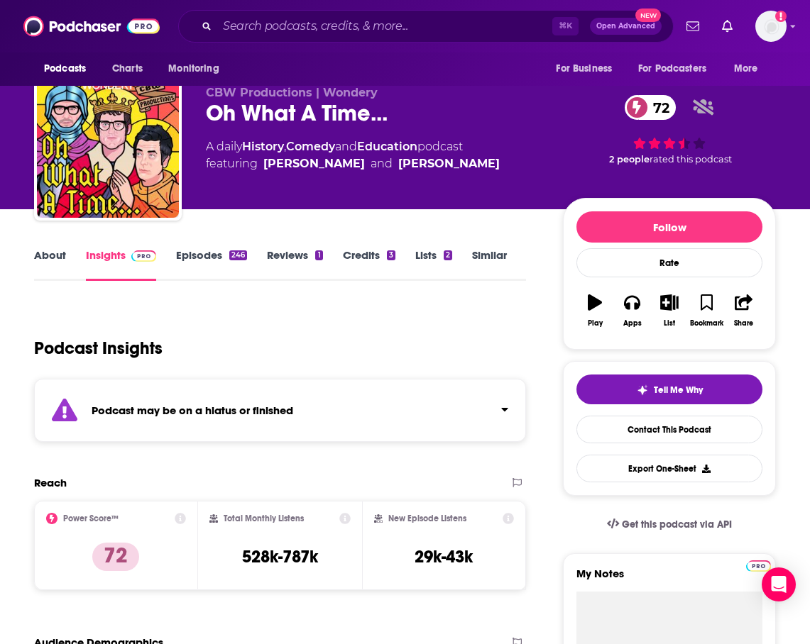  Describe the element at coordinates (280, 557) in the screenshot. I see `h3: 528k-787k` at that location.